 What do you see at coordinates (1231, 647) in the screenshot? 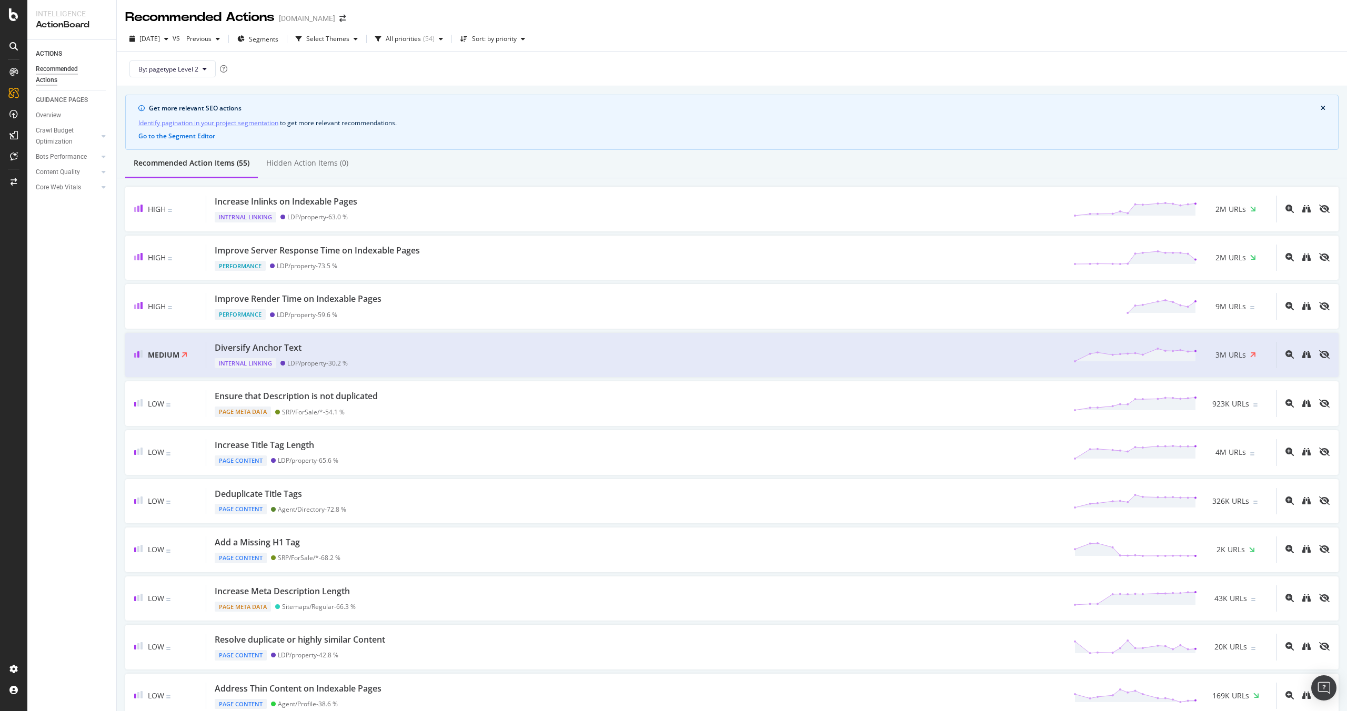
I see `span: 20K URLs` at bounding box center [1231, 647].